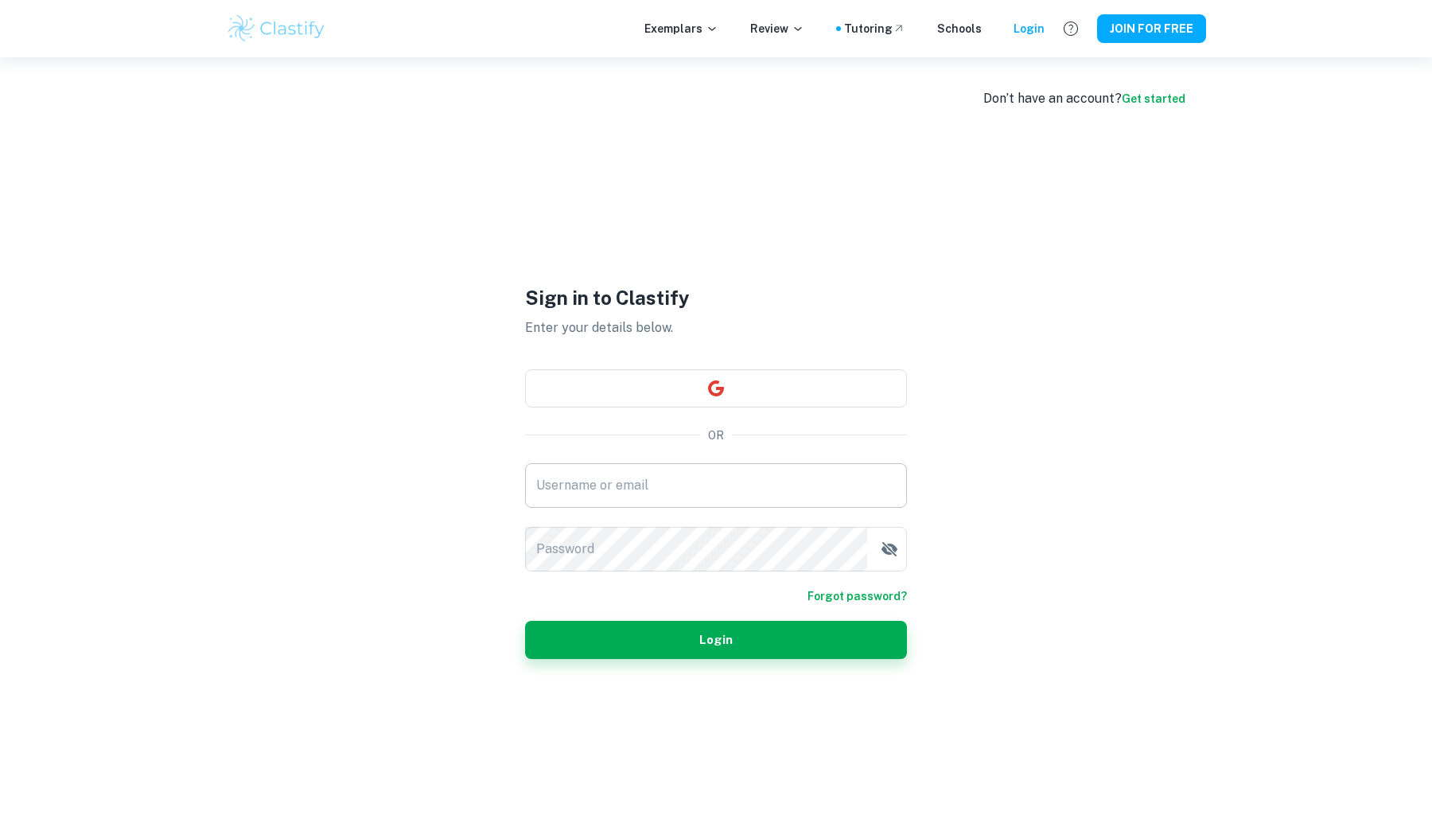 The width and height of the screenshot is (1432, 827). I want to click on p: Exemplars, so click(681, 29).